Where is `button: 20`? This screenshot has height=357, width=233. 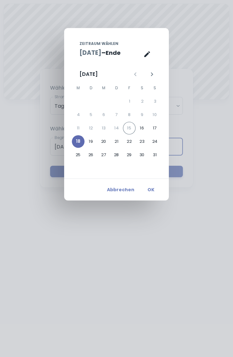
button: 20 is located at coordinates (104, 142).